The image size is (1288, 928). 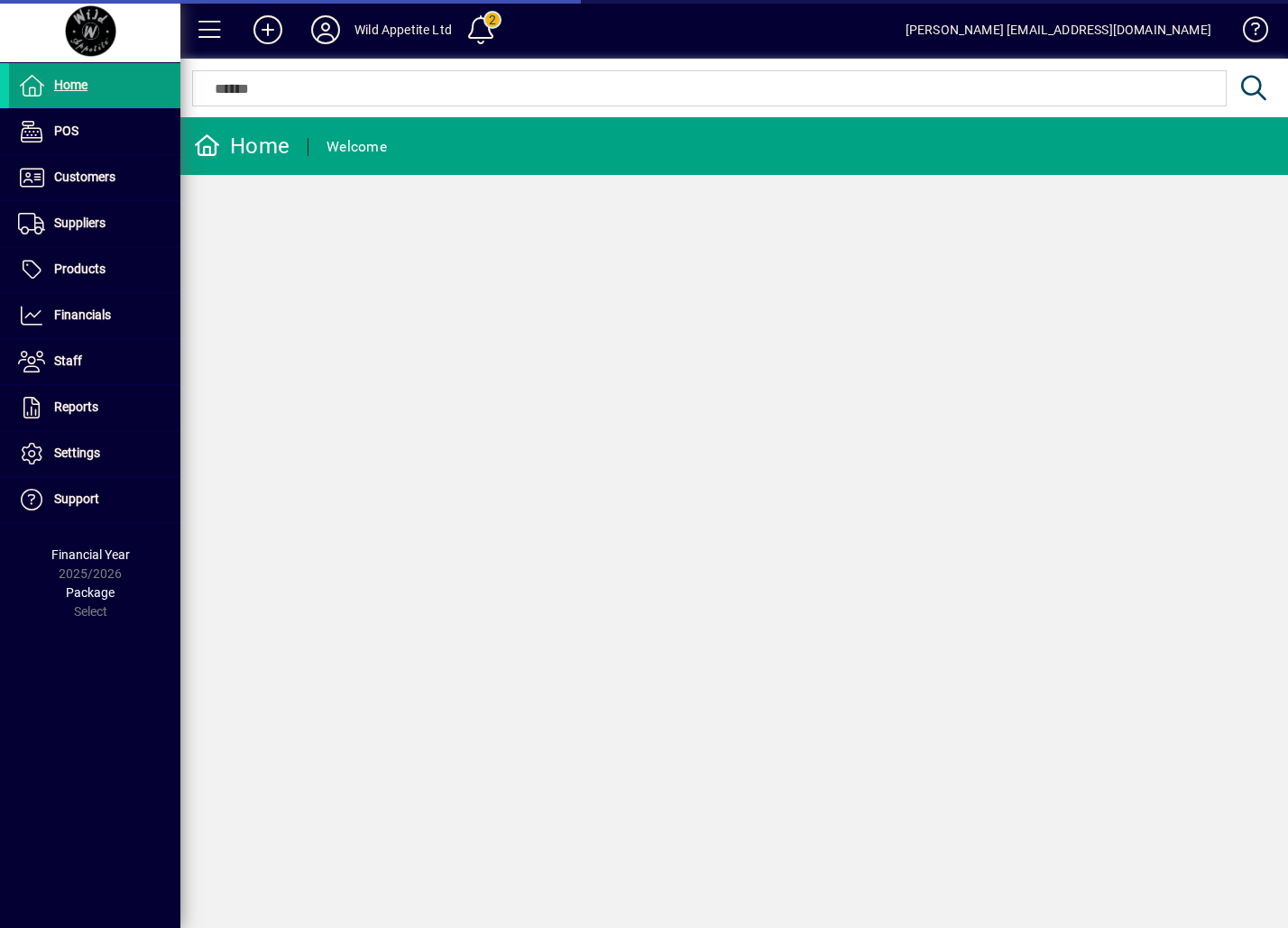 I want to click on div: Wild Appetite Ltd, so click(x=403, y=30).